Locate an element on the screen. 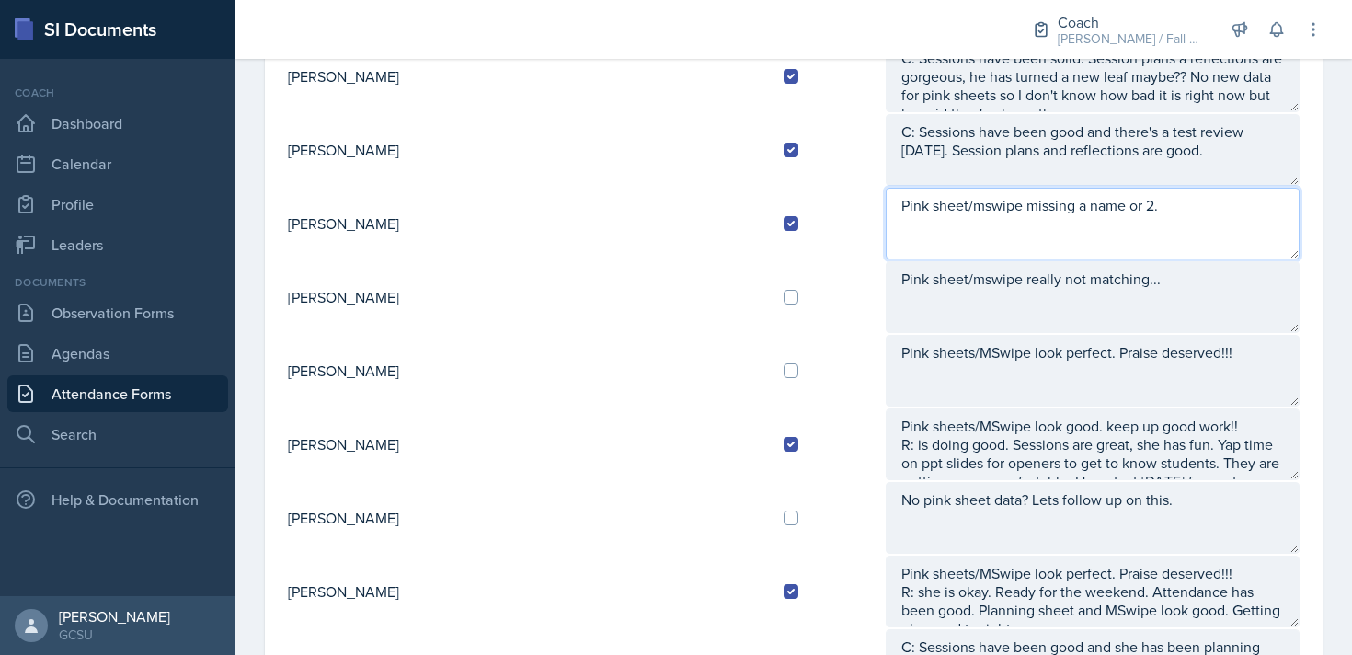 The height and width of the screenshot is (655, 1352). a: Attendance Forms is located at coordinates (118, 394).